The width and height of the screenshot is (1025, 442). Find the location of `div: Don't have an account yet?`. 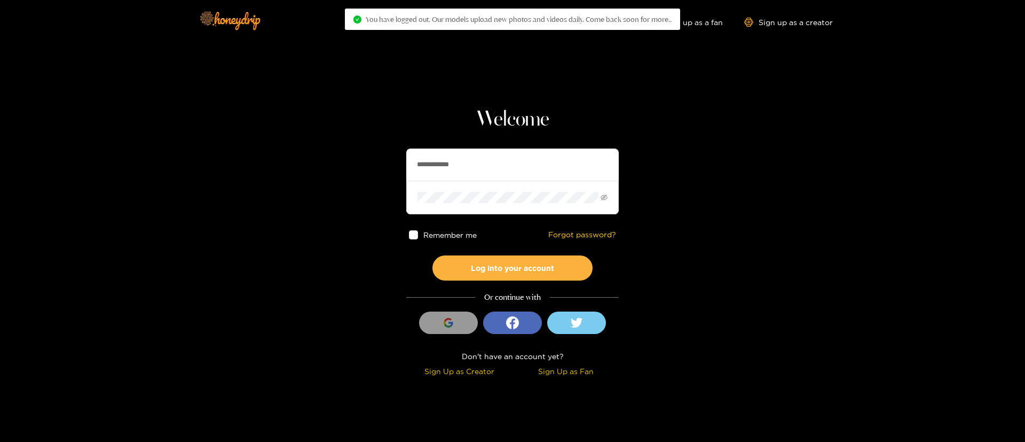

div: Don't have an account yet? is located at coordinates (513, 356).